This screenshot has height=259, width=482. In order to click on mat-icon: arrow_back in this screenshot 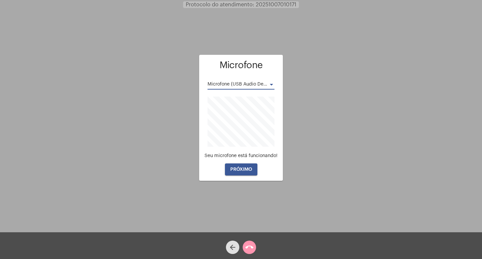, I will do `click(233, 248)`.